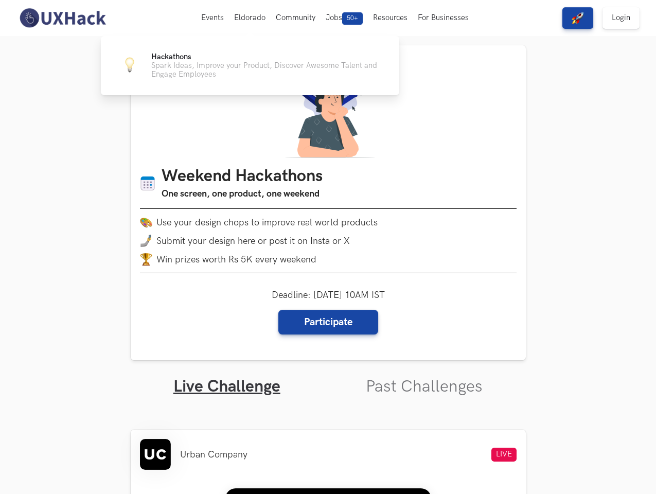 The height and width of the screenshot is (494, 656). Describe the element at coordinates (328, 106) in the screenshot. I see `img: A designer thinking` at that location.